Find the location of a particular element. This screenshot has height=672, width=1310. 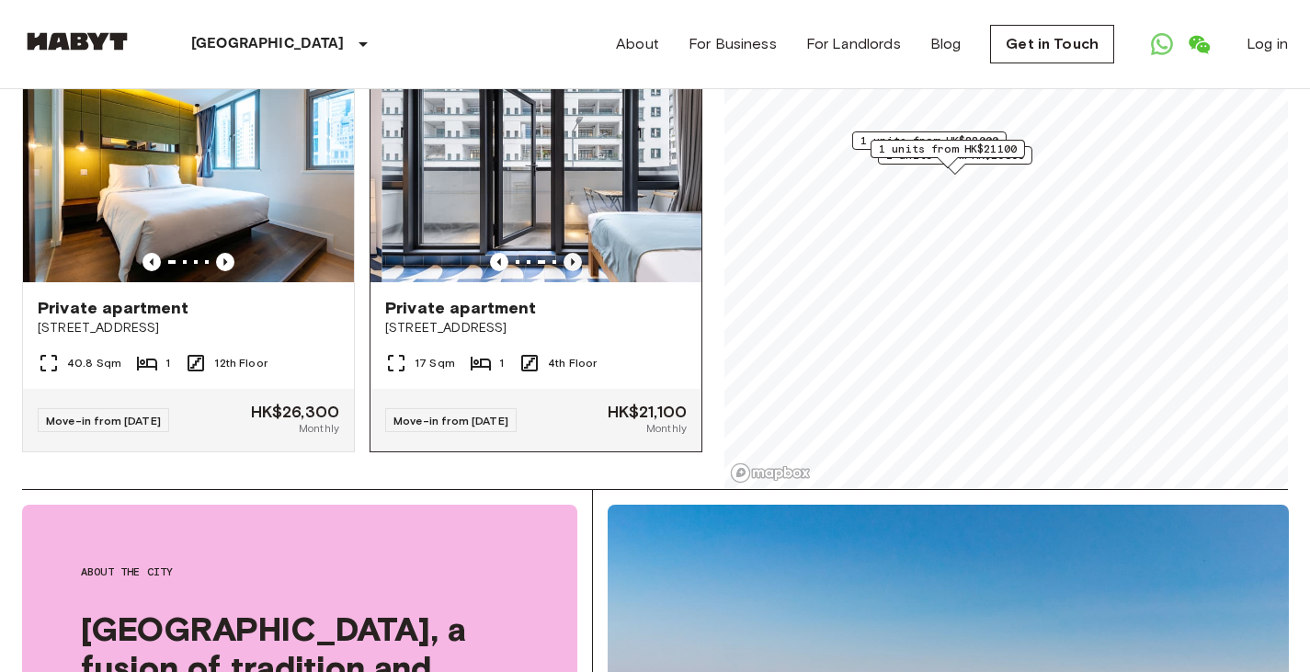

a: For Business is located at coordinates (733, 44).